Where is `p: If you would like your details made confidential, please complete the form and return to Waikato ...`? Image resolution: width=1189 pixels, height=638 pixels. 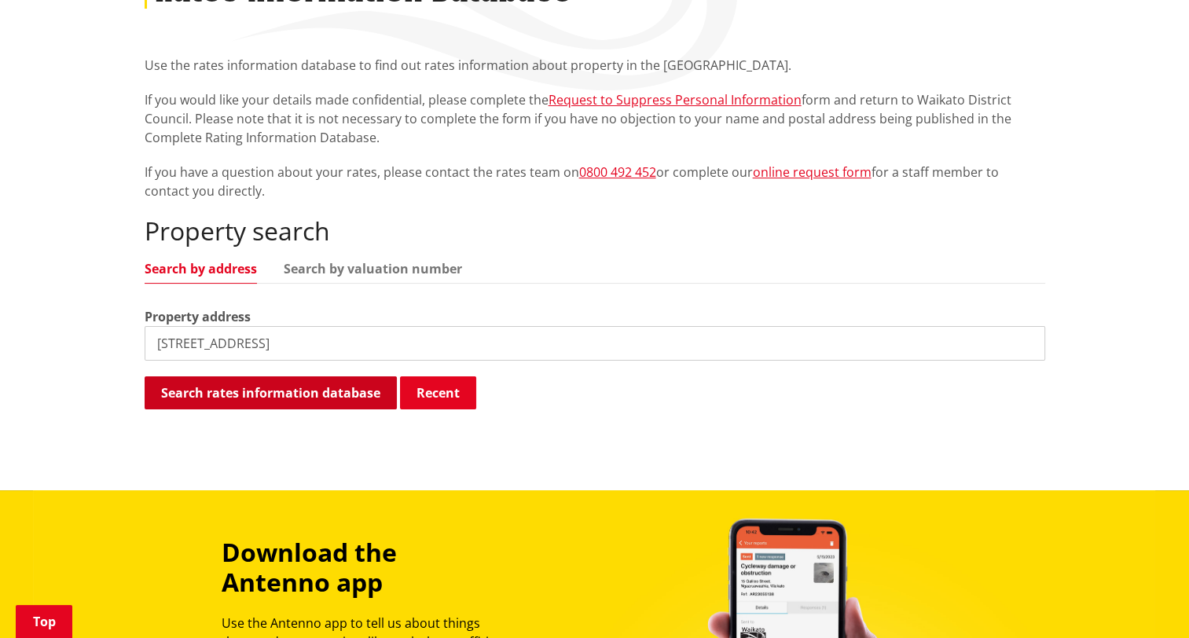 p: If you would like your details made confidential, please complete the form and return to Waikato ... is located at coordinates (595, 119).